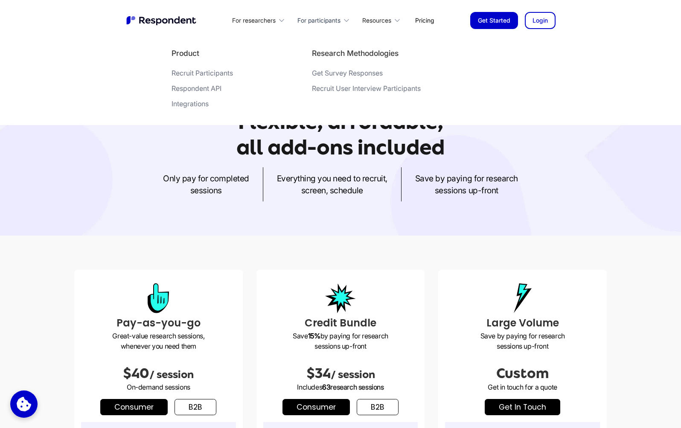 The width and height of the screenshot is (681, 428). Describe the element at coordinates (196, 88) in the screenshot. I see `div: Respondent API` at that location.